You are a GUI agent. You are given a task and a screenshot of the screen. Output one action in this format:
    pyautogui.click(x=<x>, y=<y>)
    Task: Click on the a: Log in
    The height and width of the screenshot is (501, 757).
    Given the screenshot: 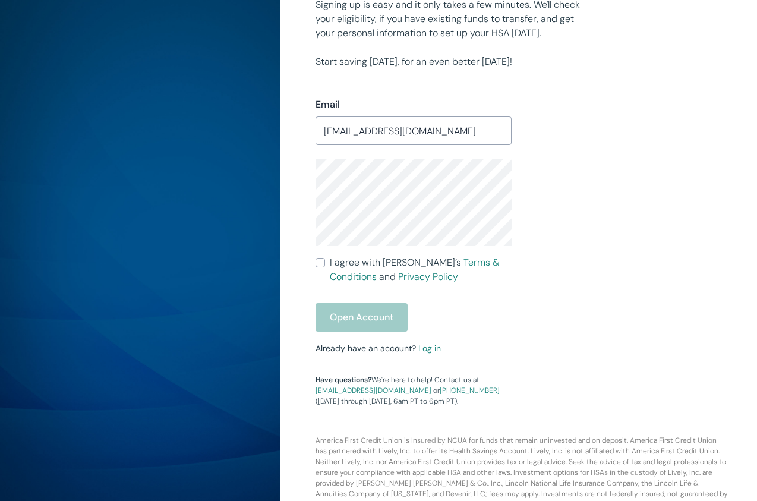 What is the action you would take?
    pyautogui.click(x=430, y=348)
    